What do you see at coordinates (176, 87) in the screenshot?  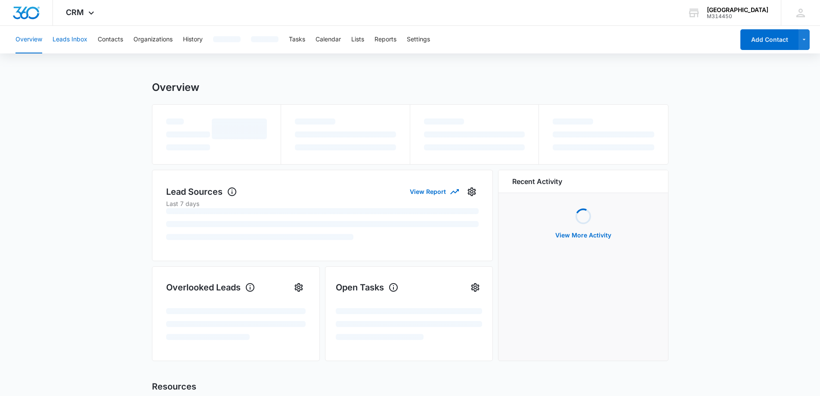 I see `h1: Overview` at bounding box center [176, 87].